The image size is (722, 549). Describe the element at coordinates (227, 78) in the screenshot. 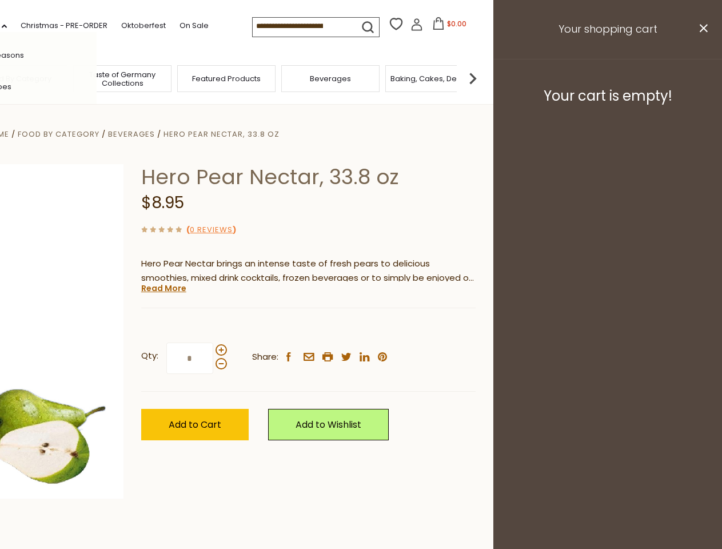

I see `a: Featured Products` at that location.